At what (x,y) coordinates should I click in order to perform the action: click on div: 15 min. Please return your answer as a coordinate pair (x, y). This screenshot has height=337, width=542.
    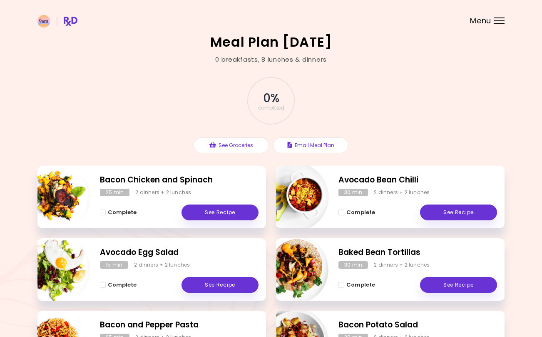
    Looking at the image, I should click on (114, 265).